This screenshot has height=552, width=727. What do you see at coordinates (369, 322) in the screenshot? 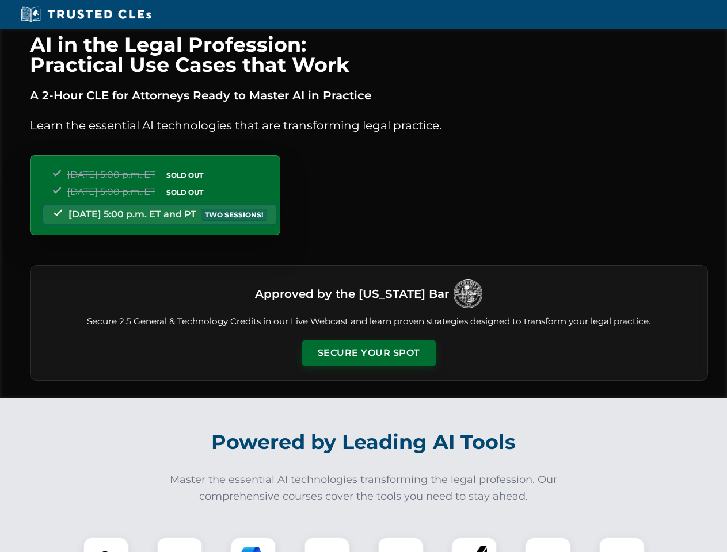
I see `p: Secure 2.5 General & Technology Credits in our Live Webcast and learn proven strategies designed ...` at bounding box center [369, 322].